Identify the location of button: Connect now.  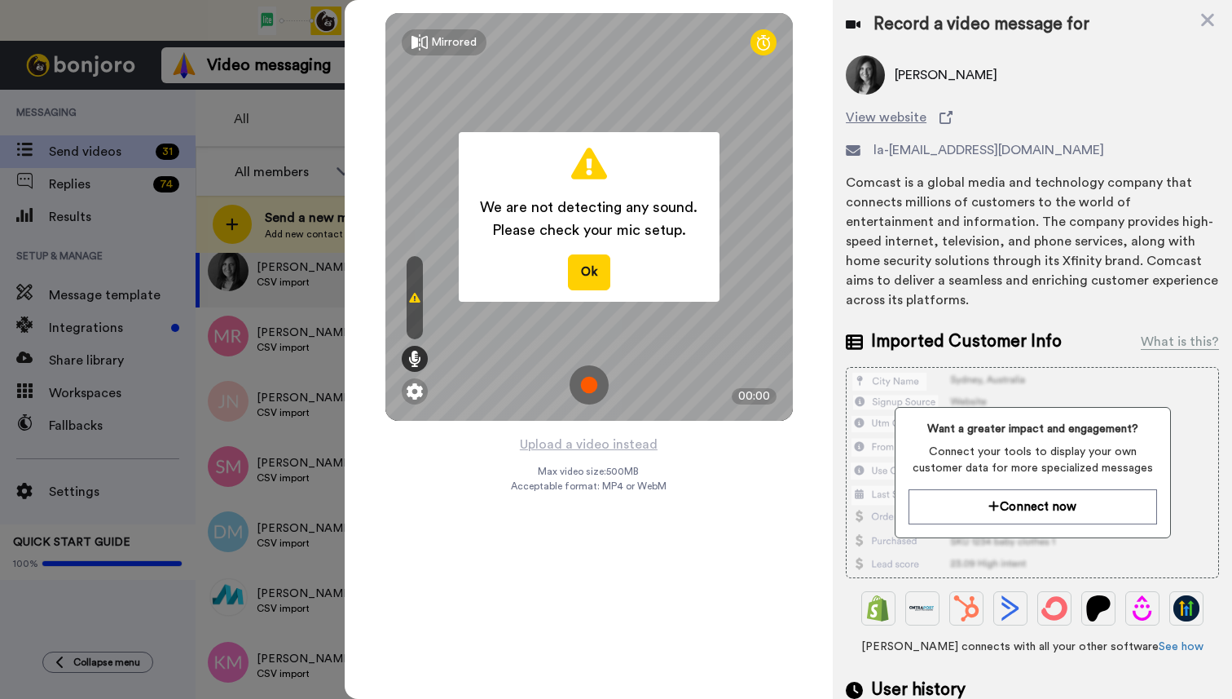
(1033, 506).